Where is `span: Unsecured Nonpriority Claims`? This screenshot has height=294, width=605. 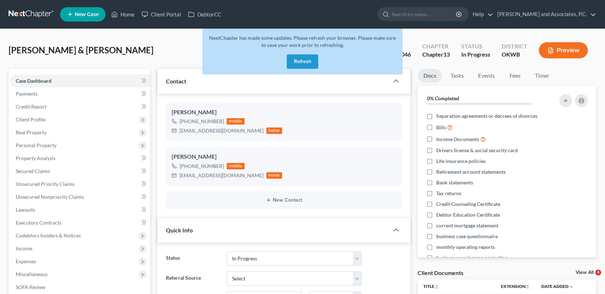 span: Unsecured Nonpriority Claims is located at coordinates (50, 196).